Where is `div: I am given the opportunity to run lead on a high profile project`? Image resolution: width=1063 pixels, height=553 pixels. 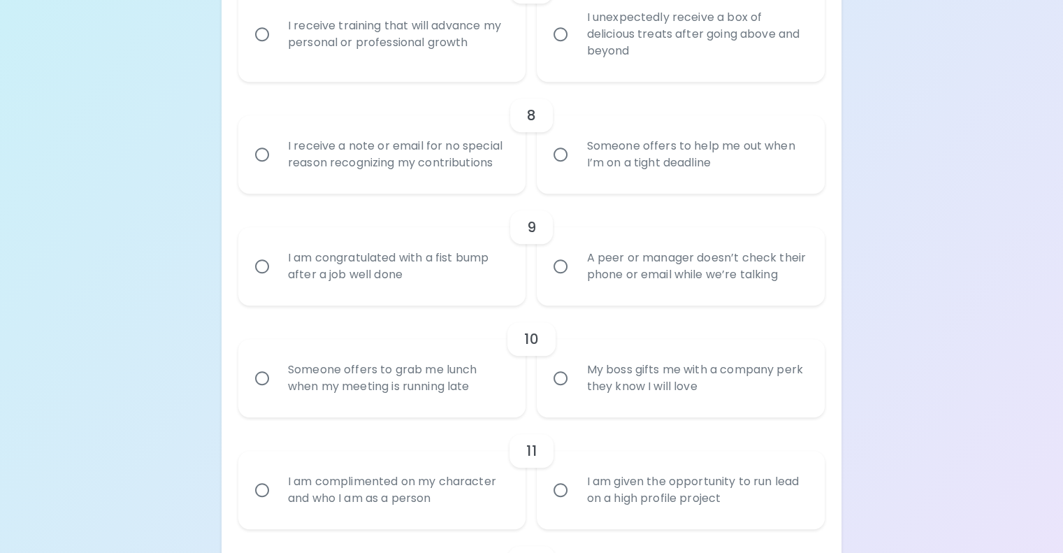
div: I am given the opportunity to run lead on a high profile project is located at coordinates (696, 490).